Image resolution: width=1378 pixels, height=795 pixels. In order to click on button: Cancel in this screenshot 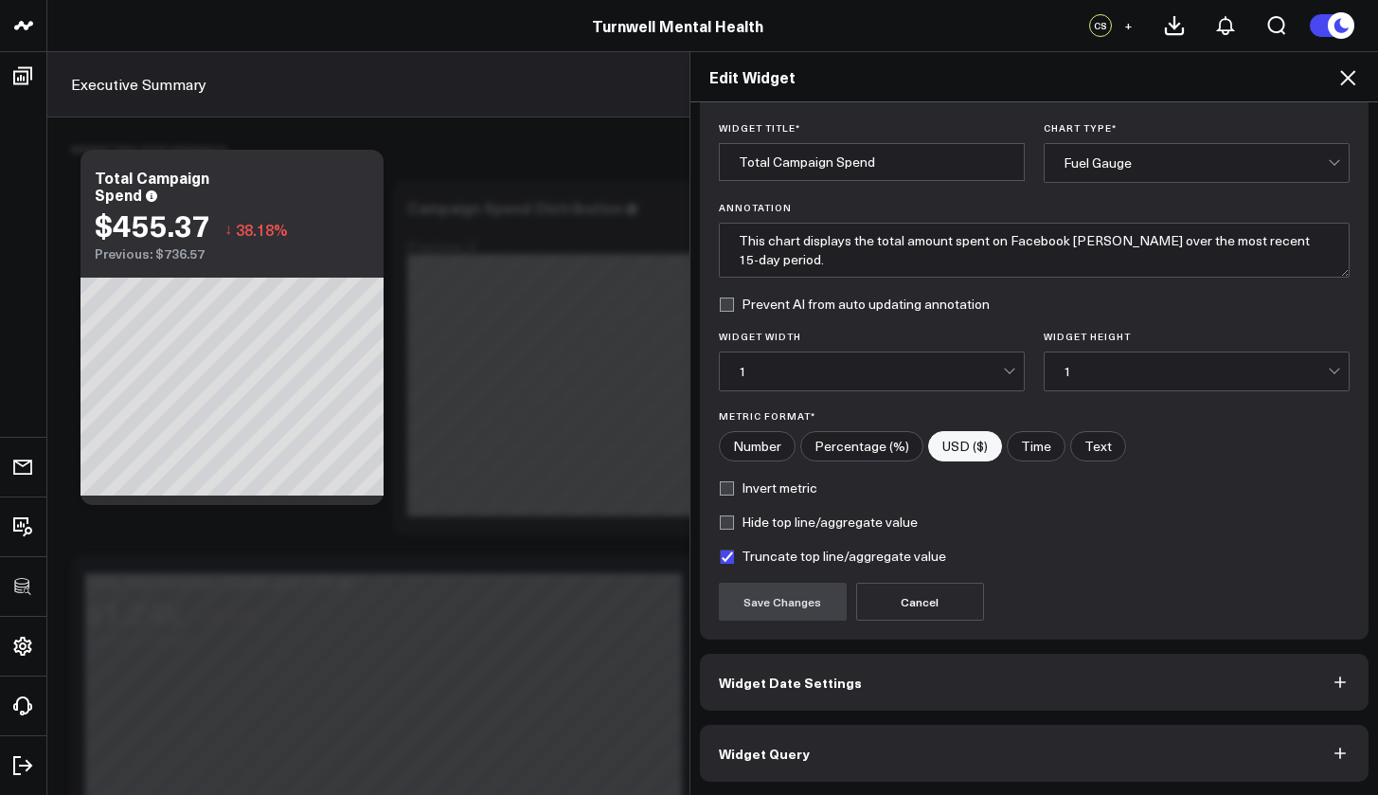, I will do `click(920, 601)`.